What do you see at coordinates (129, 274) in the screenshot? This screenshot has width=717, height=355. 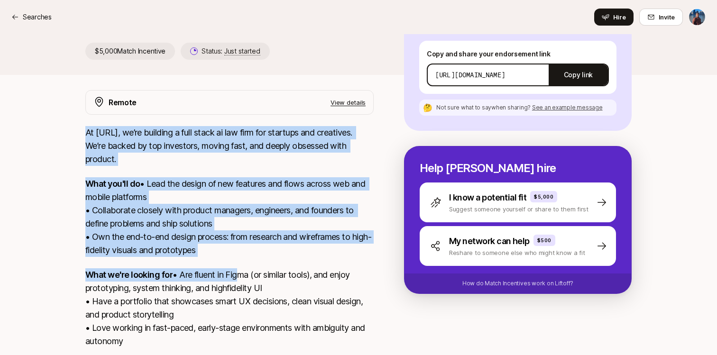 I see `strong: What we're looking for` at bounding box center [129, 274].